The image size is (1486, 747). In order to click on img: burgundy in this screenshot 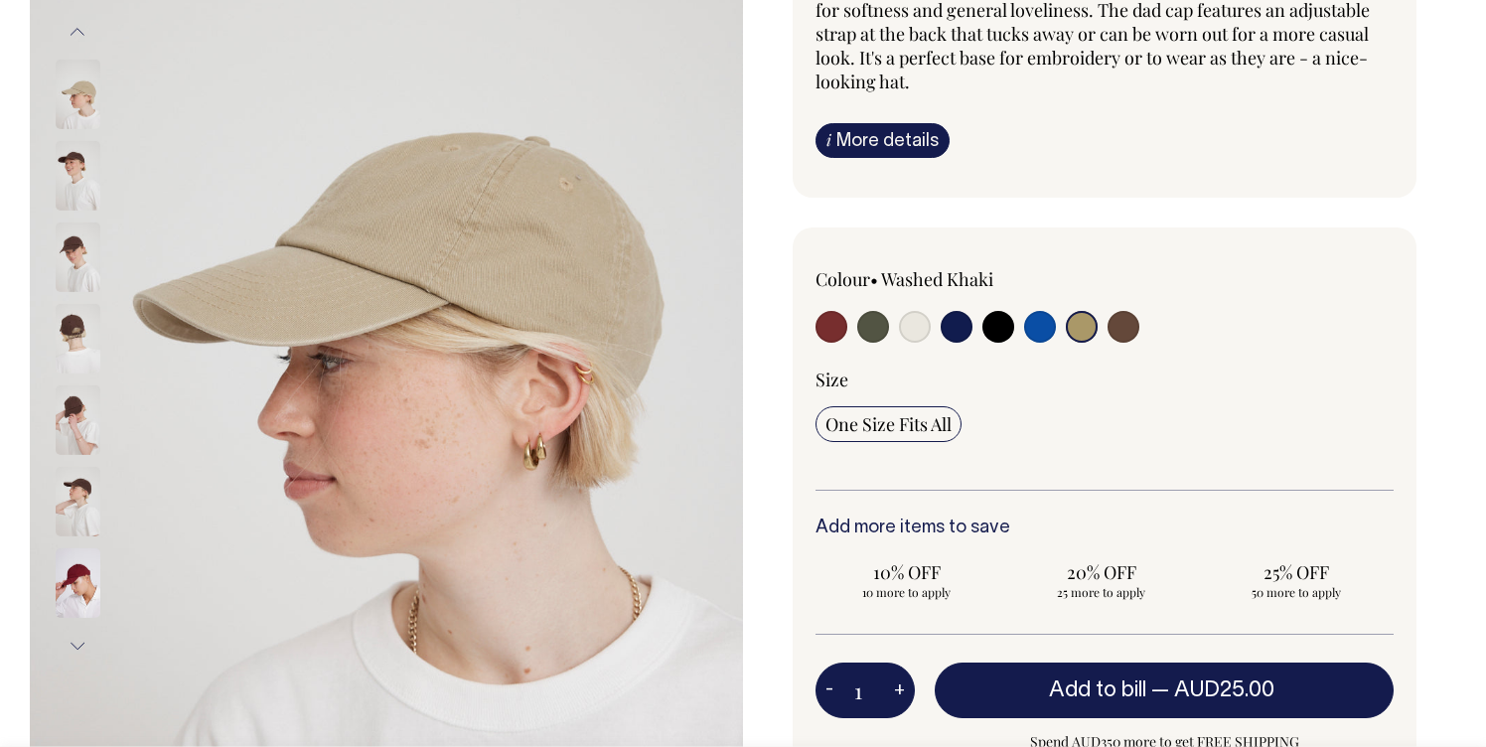, I will do `click(77, 583)`.